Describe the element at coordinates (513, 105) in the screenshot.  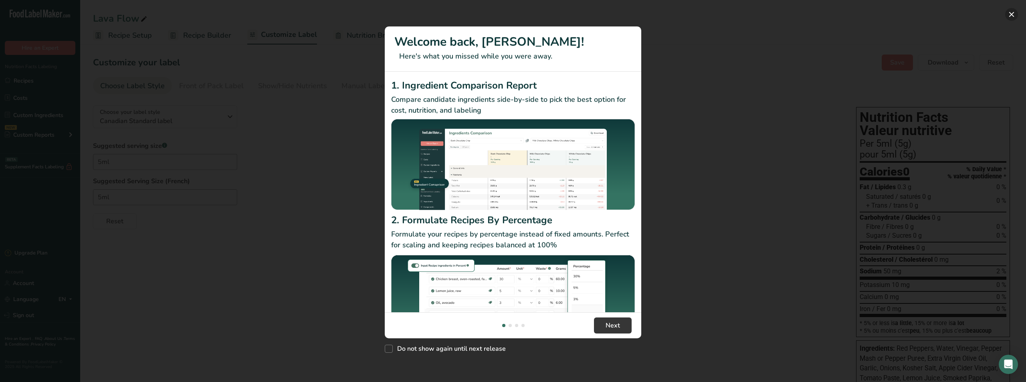
I see `p: Compare candidate ingredients side-by-side to pick the best option for cost, nutrition, and labeling` at that location.